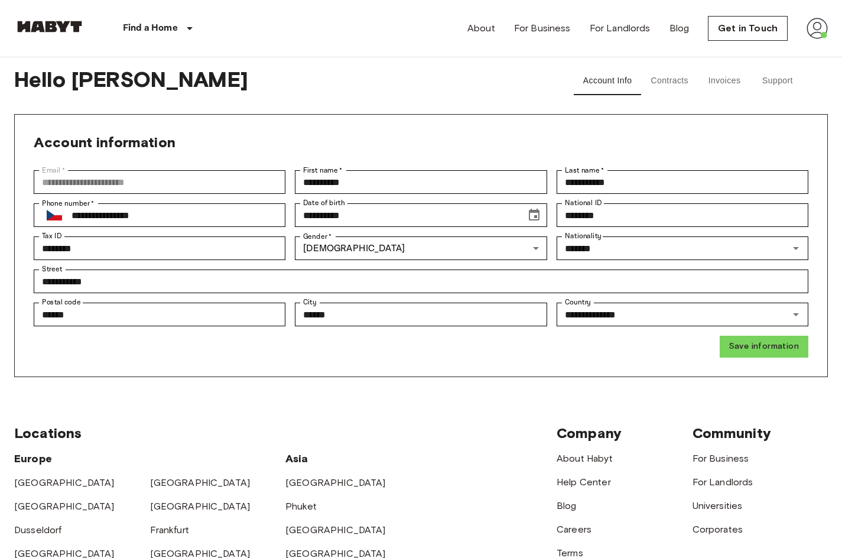 This screenshot has width=842, height=558. I want to click on label: Country, so click(578, 302).